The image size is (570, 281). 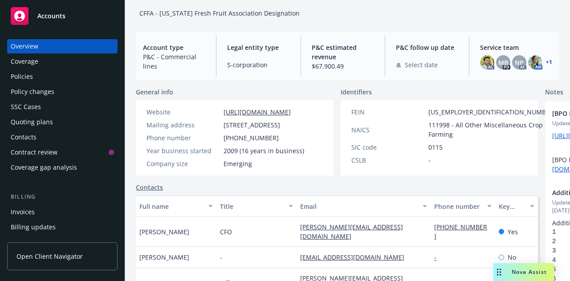 I want to click on div: CSLB, so click(x=388, y=160).